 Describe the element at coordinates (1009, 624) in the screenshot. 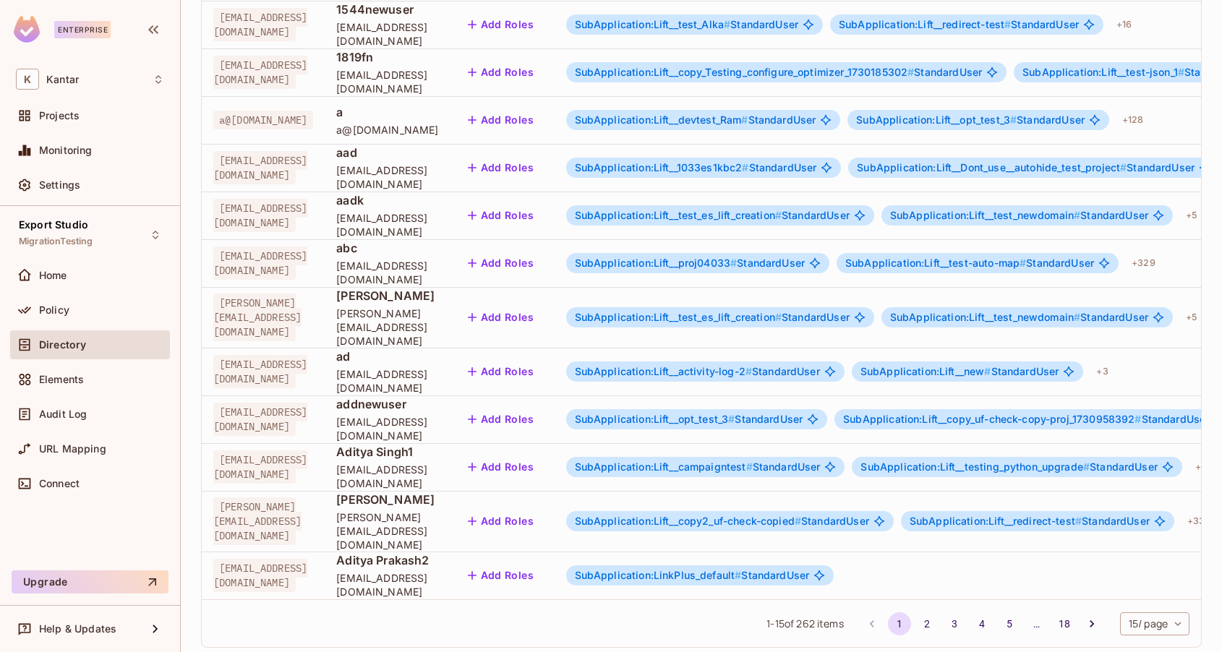

I see `button: Go to page 5` at that location.